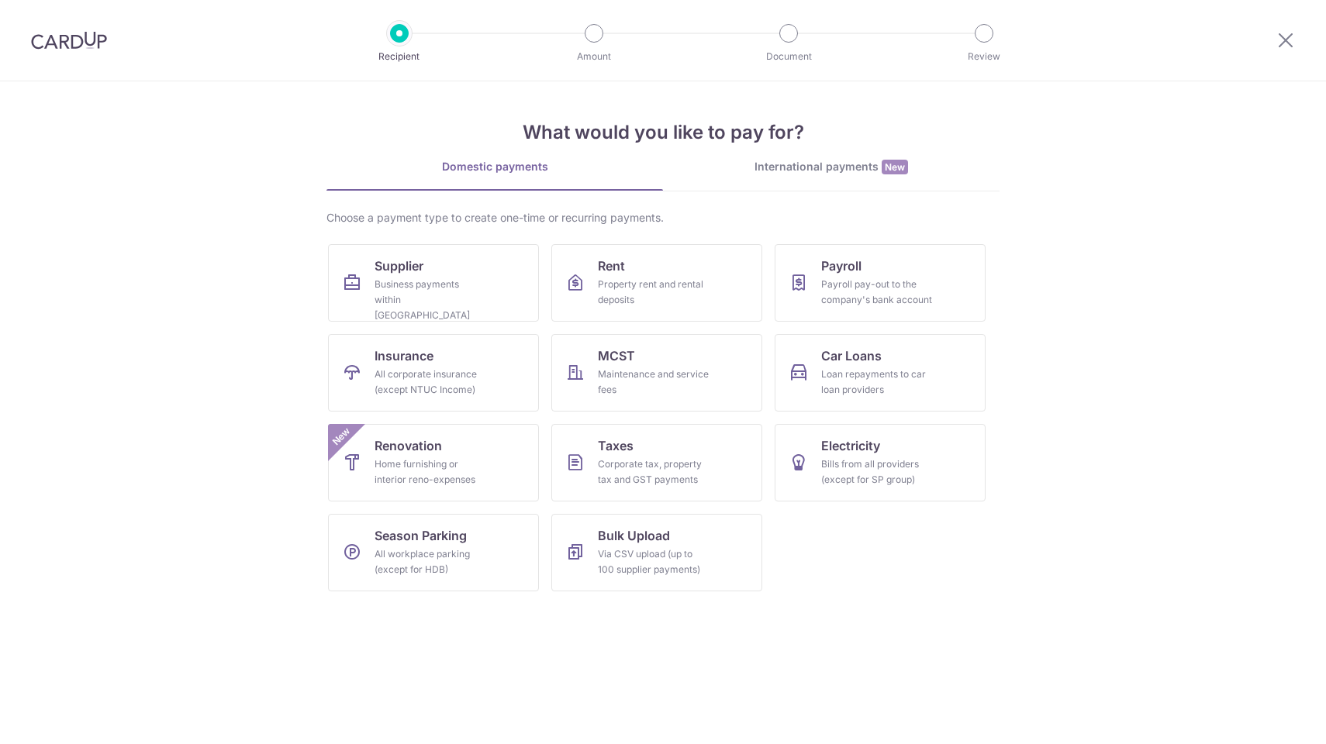 The image size is (1326, 744). Describe the element at coordinates (880, 283) in the screenshot. I see `a: PayrollPayroll pay-out to the company's bank account` at that location.